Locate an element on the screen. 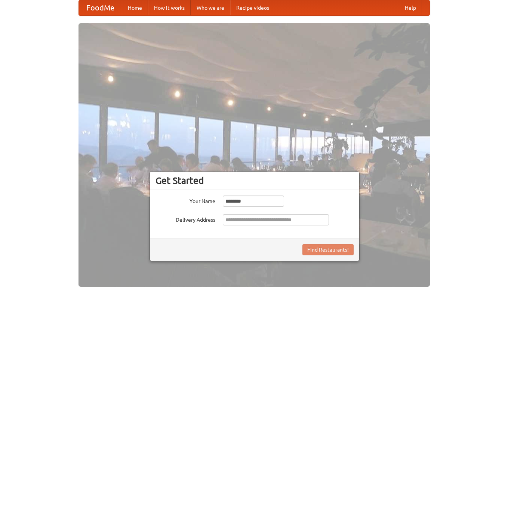  button: Find Restaurants! is located at coordinates (328, 250).